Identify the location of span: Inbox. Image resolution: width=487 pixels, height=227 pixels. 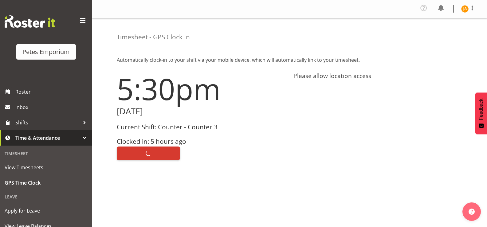
(52, 107).